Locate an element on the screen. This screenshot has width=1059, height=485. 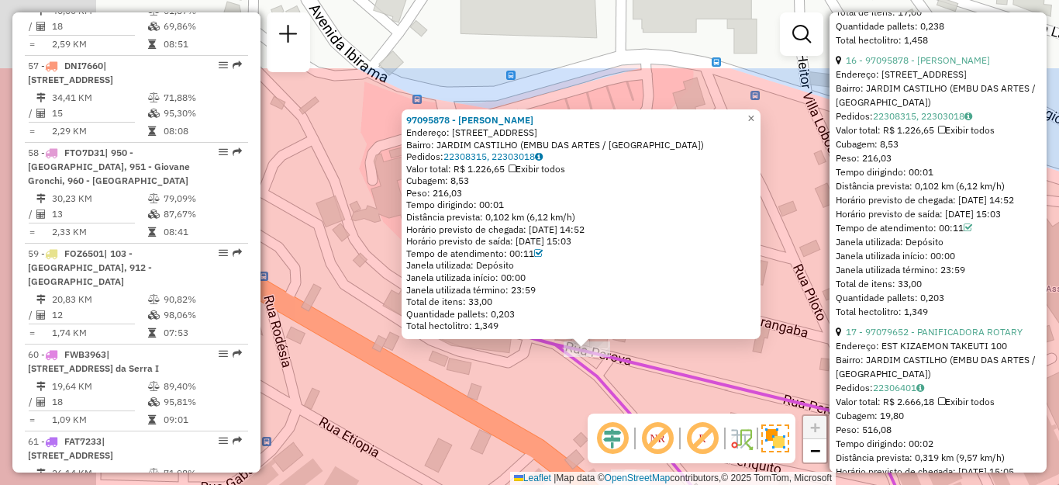
td: 13 is located at coordinates (99, 214).